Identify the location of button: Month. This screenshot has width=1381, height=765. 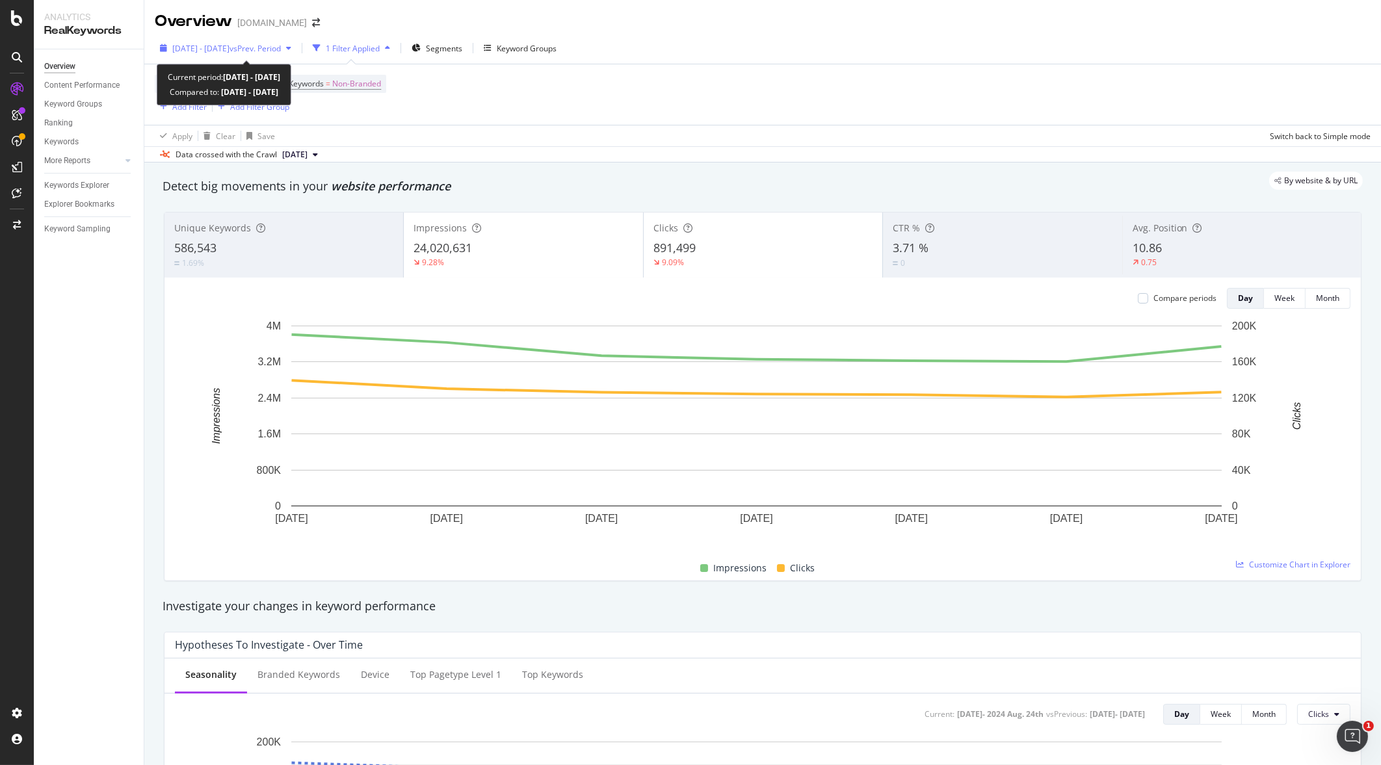
(1264, 714).